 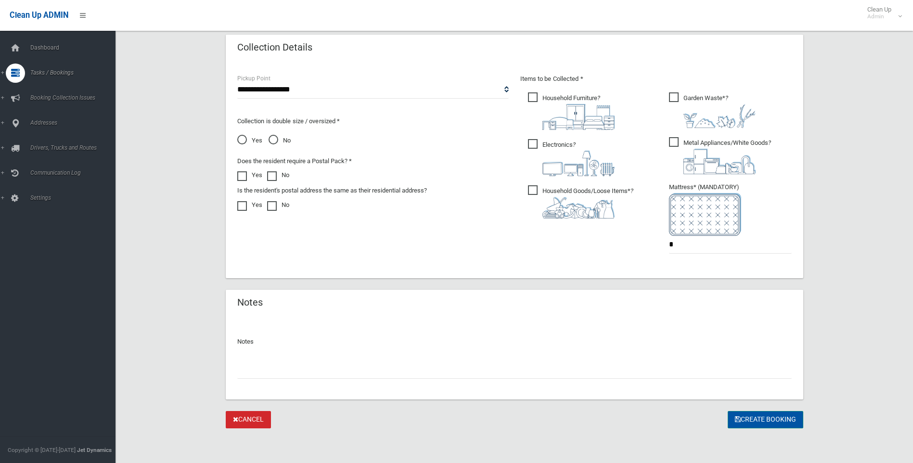 What do you see at coordinates (705, 214) in the screenshot?
I see `img: e7408bece873d2c1783593a074e5cb2f.png` at bounding box center [705, 214].